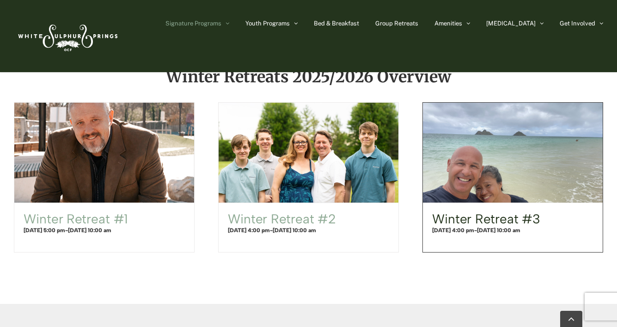 Image resolution: width=617 pixels, height=327 pixels. I want to click on span: Youth Programs, so click(267, 23).